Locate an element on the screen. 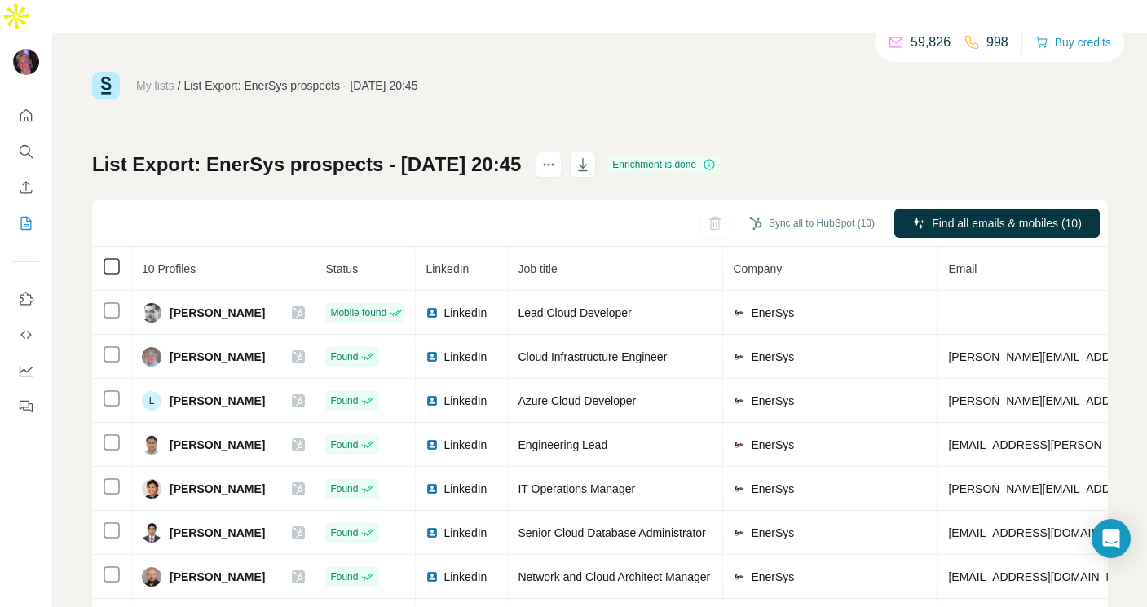 Image resolution: width=1147 pixels, height=607 pixels. button: Buy credits is located at coordinates (1072, 42).